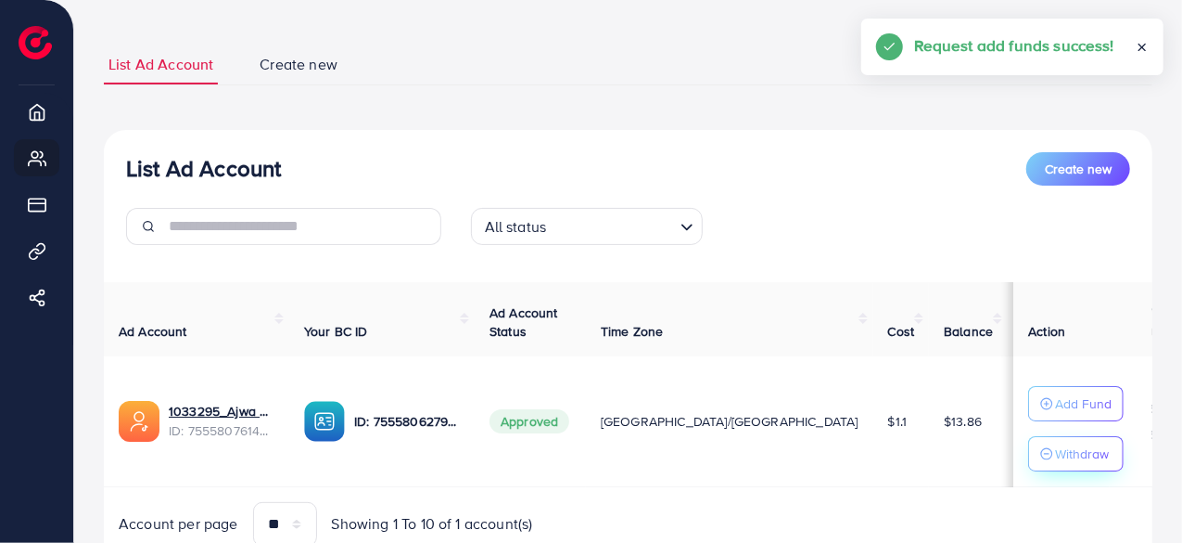 The width and height of the screenshot is (1182, 543). I want to click on span: List Ad Account, so click(160, 64).